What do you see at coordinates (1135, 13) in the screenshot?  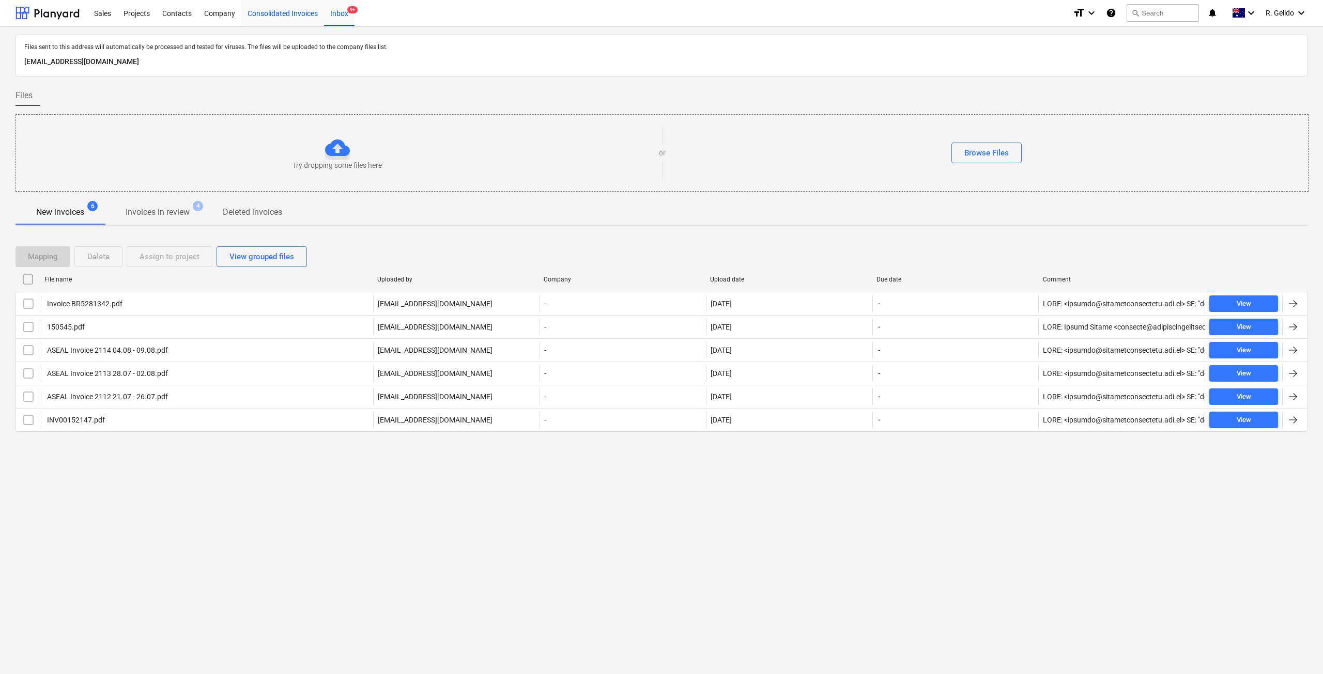 I see `span: search` at bounding box center [1135, 13].